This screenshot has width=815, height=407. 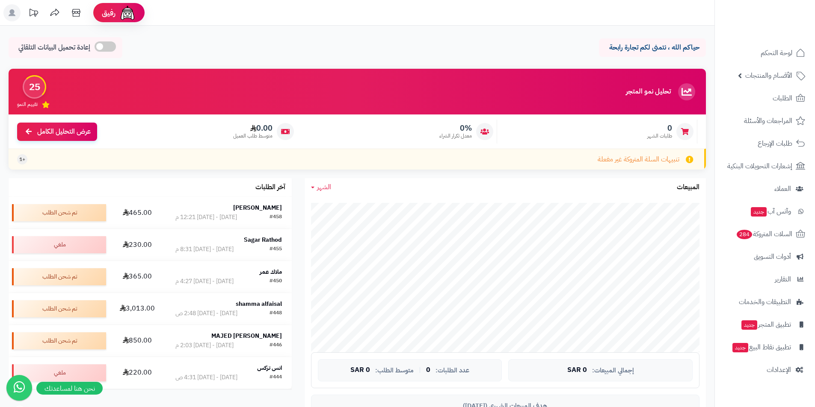 What do you see at coordinates (759, 166) in the screenshot?
I see `span: إشعارات التحويلات البنكية` at bounding box center [759, 166].